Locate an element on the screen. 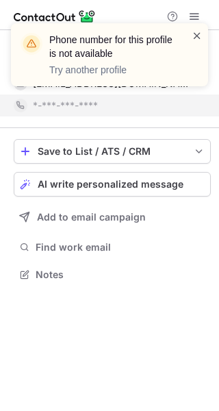 The width and height of the screenshot is (219, 411). div: Save to List / ATS / CRM is located at coordinates (112, 152).